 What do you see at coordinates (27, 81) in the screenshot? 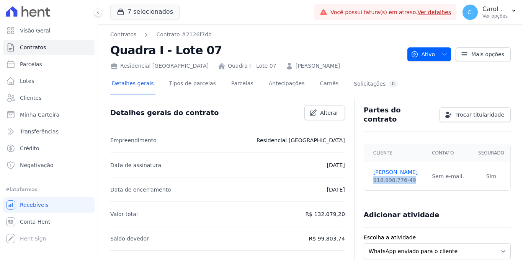
I see `span: Lotes` at bounding box center [27, 81].